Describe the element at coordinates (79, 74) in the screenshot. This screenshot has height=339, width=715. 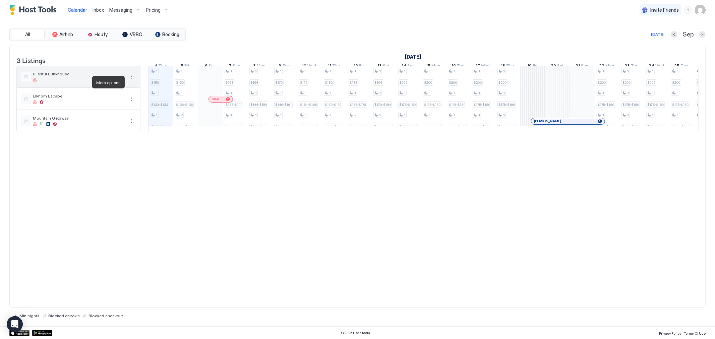
I see `span: Blissful Bunkhouse` at that location.